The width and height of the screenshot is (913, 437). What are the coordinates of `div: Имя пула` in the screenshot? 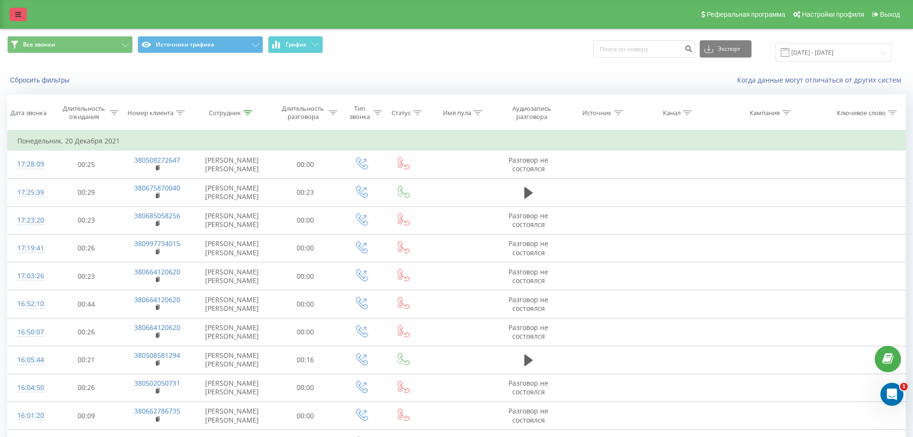 It's located at (457, 113).